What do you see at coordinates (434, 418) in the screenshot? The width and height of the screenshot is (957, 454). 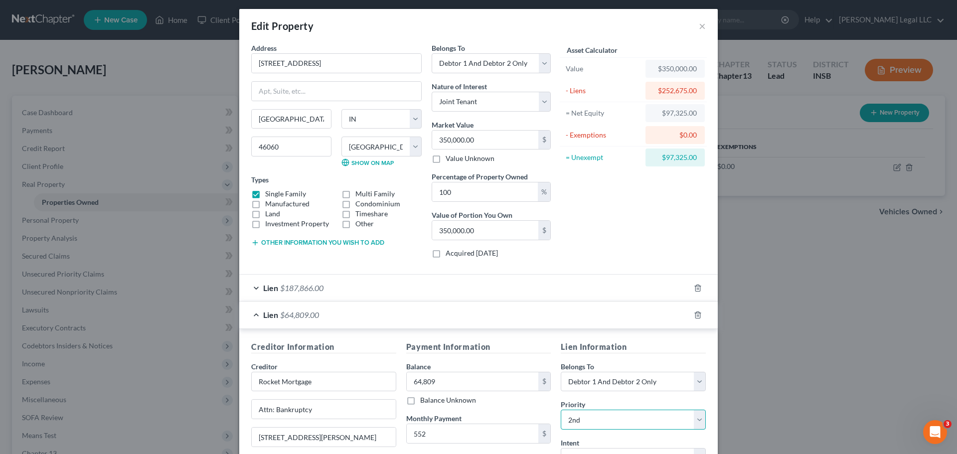 I see `label: Monthly Payment` at bounding box center [434, 418].